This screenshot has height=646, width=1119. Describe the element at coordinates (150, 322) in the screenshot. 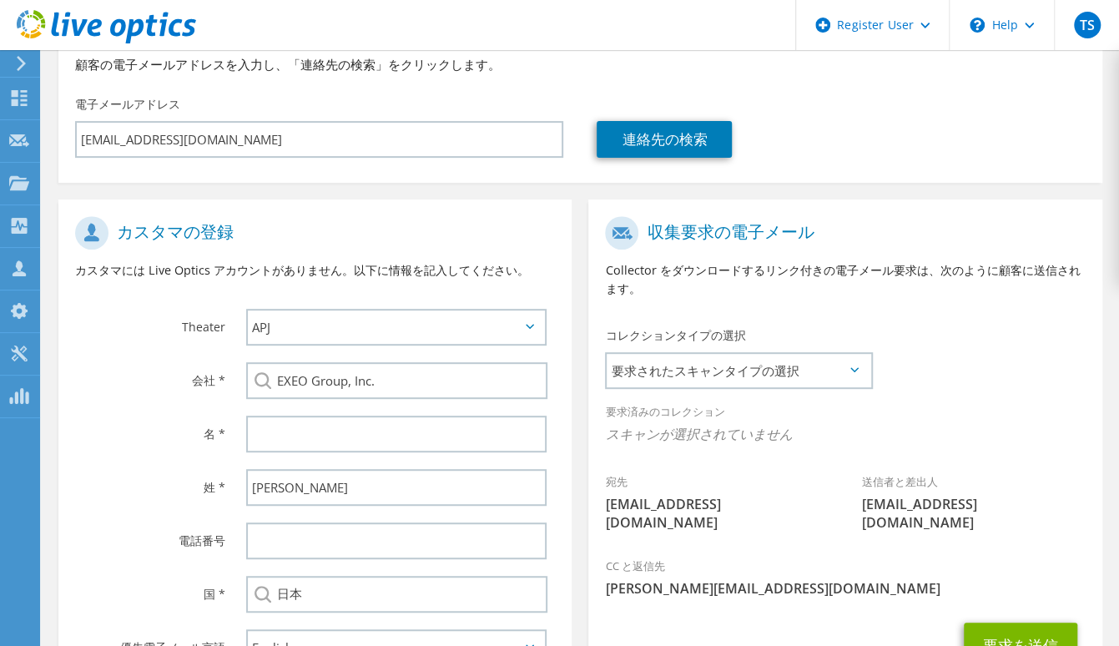

I see `label: Theater` at that location.